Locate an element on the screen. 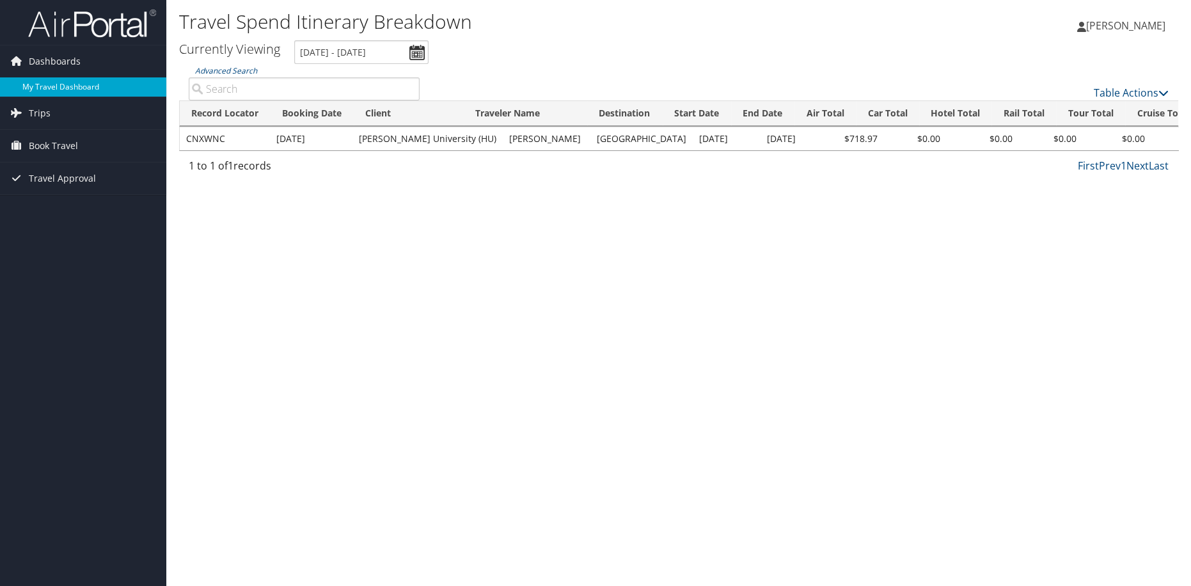 The width and height of the screenshot is (1191, 586). img: airportal-logo.png is located at coordinates (92, 23).